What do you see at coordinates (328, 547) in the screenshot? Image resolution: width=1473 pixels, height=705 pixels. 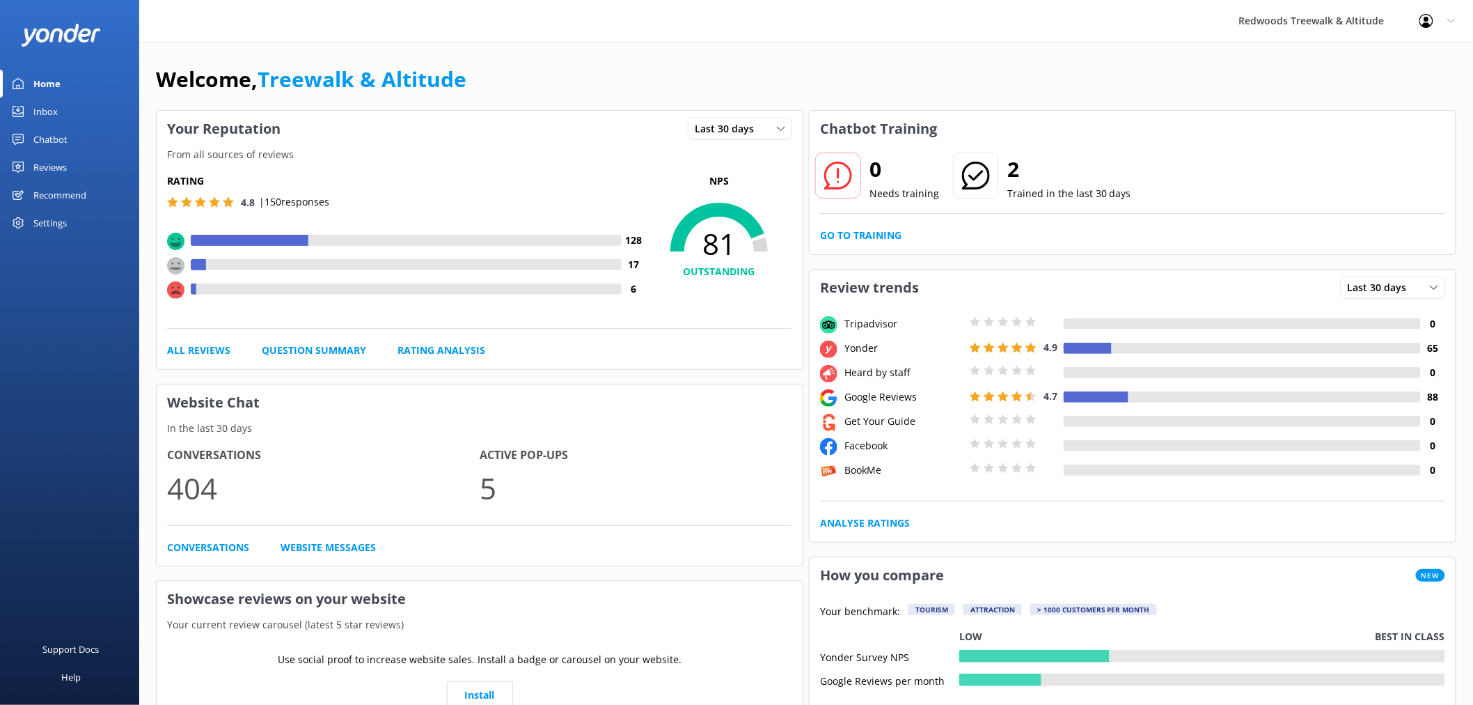 I see `a: Website Messages` at bounding box center [328, 547].